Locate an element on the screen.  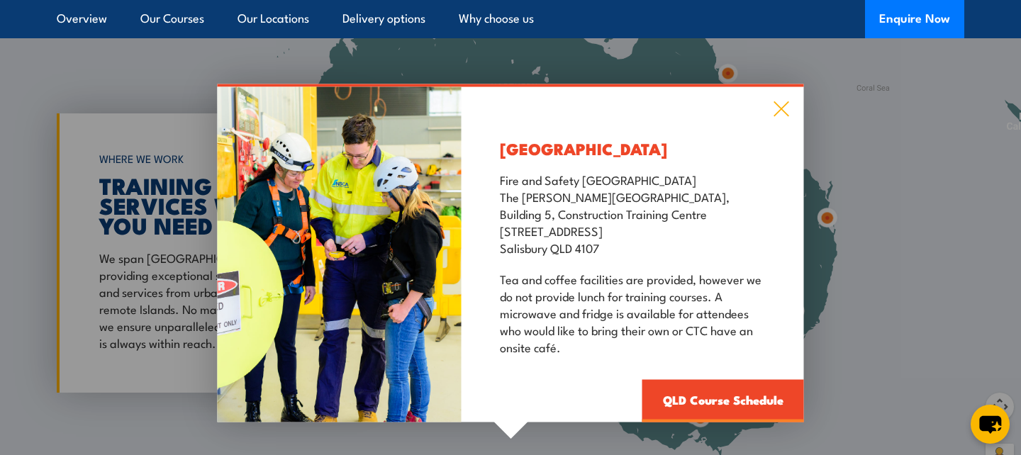
button: chat-button is located at coordinates (990, 424).